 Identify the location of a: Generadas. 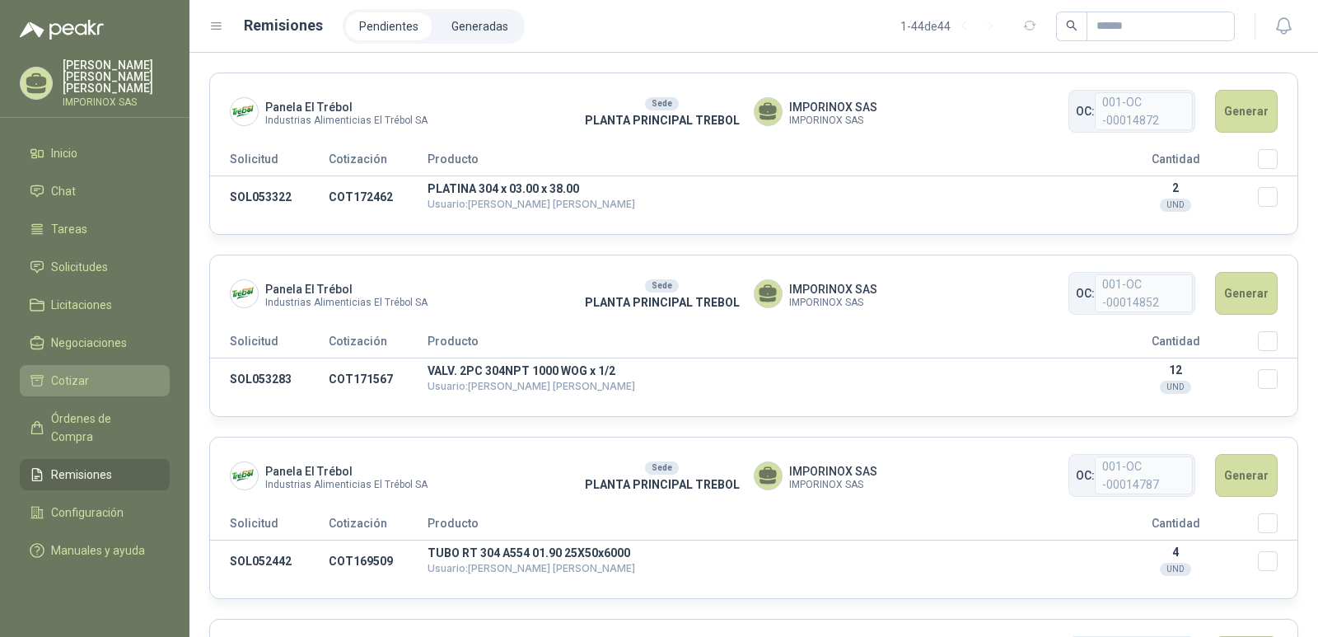
(479, 26).